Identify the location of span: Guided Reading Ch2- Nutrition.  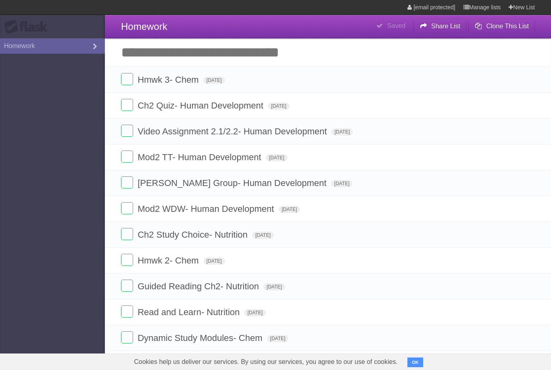
(199, 286).